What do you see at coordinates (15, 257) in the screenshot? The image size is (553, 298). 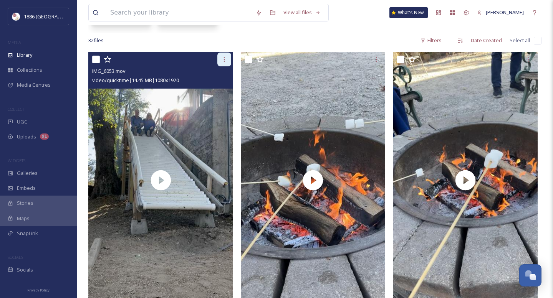 I see `span: SOCIALS` at bounding box center [15, 257].